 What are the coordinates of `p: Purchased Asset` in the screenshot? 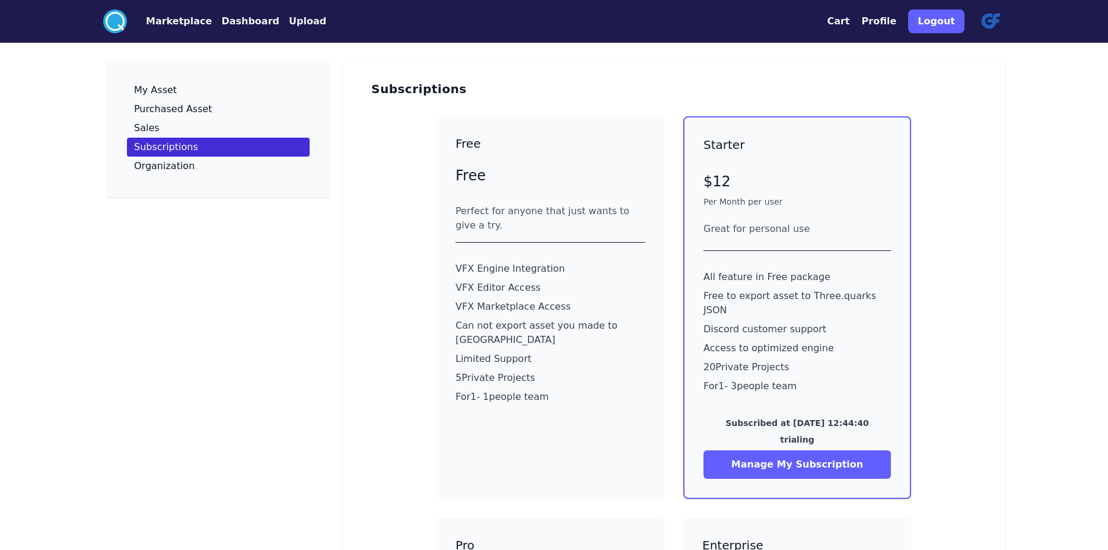 It's located at (173, 109).